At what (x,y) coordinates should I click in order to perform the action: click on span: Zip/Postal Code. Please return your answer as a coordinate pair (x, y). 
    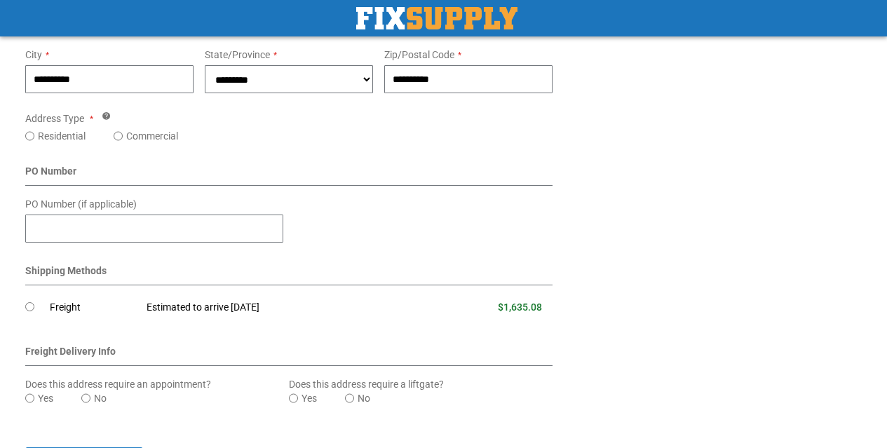
    Looking at the image, I should click on (419, 55).